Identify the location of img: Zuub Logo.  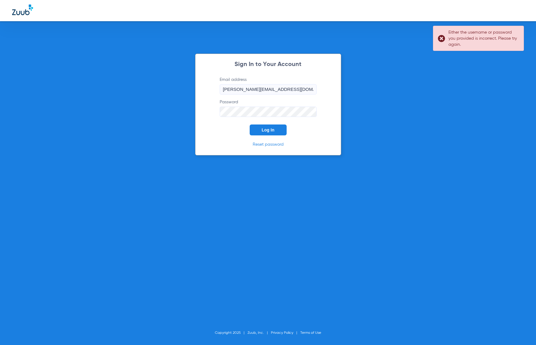
(22, 10).